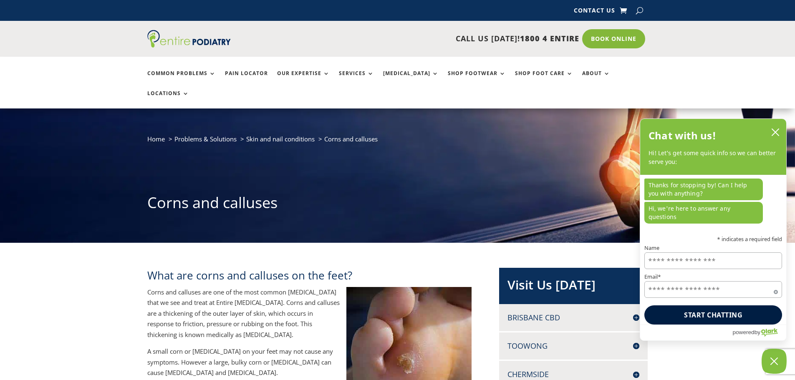 This screenshot has width=795, height=380. I want to click on div: olark chatbox, so click(713, 230).